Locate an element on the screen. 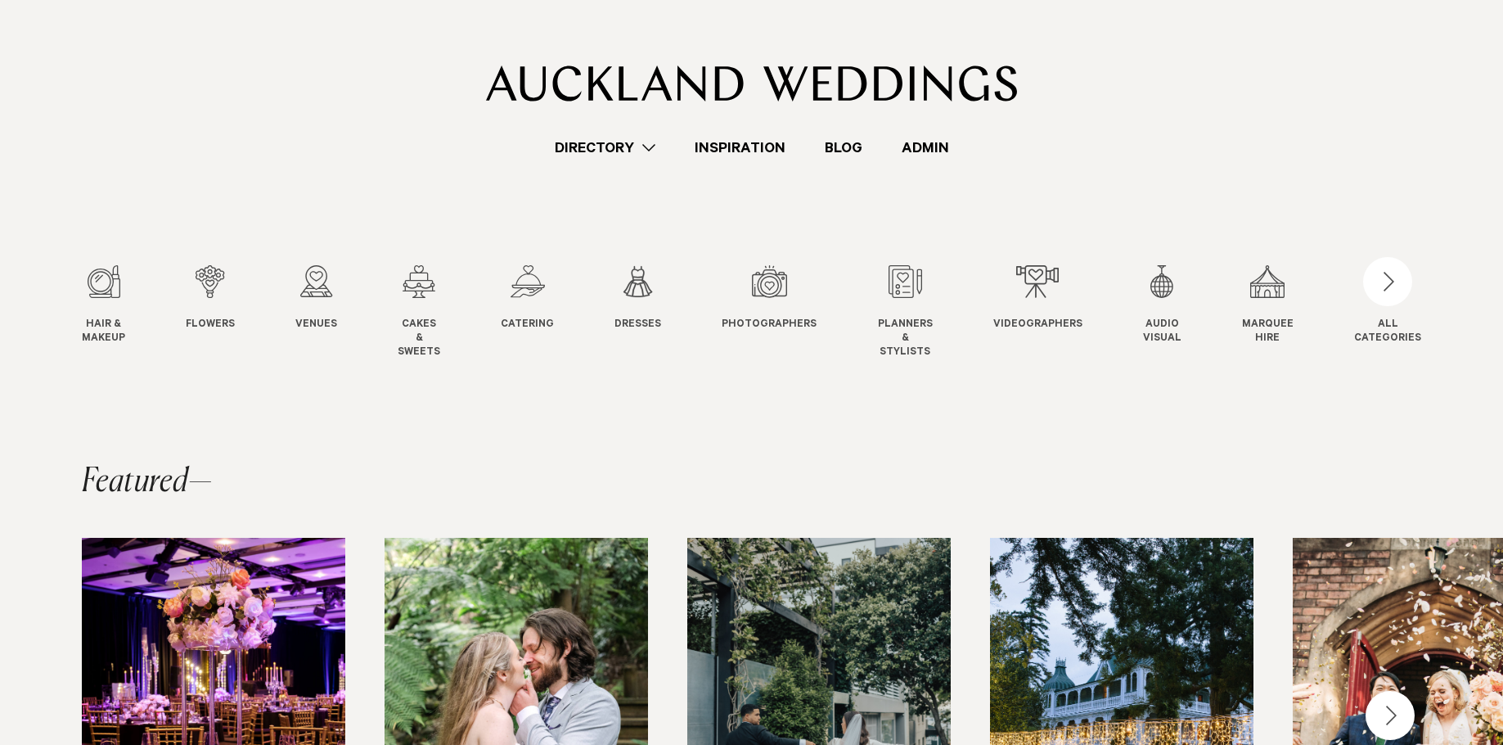  swiper-slide: 5 / 12 is located at coordinates (543, 312).